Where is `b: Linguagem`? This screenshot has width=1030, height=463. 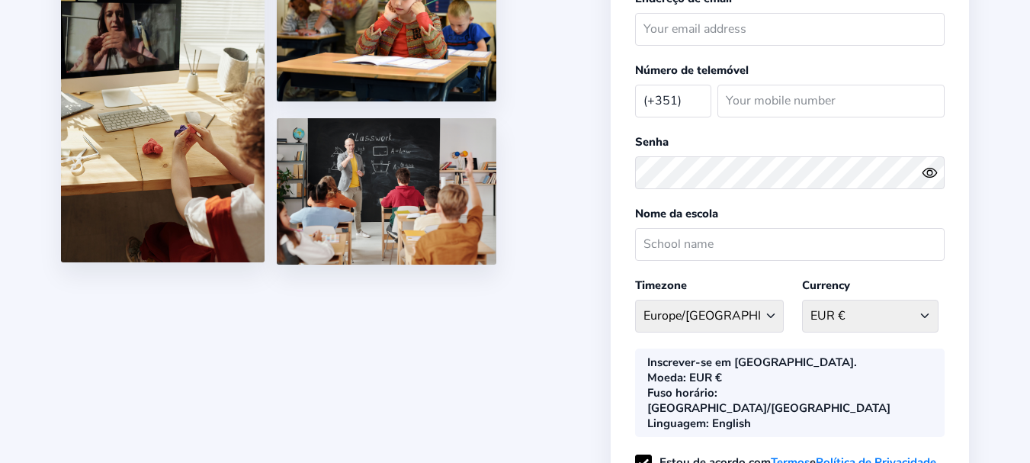
b: Linguagem is located at coordinates (676, 423).